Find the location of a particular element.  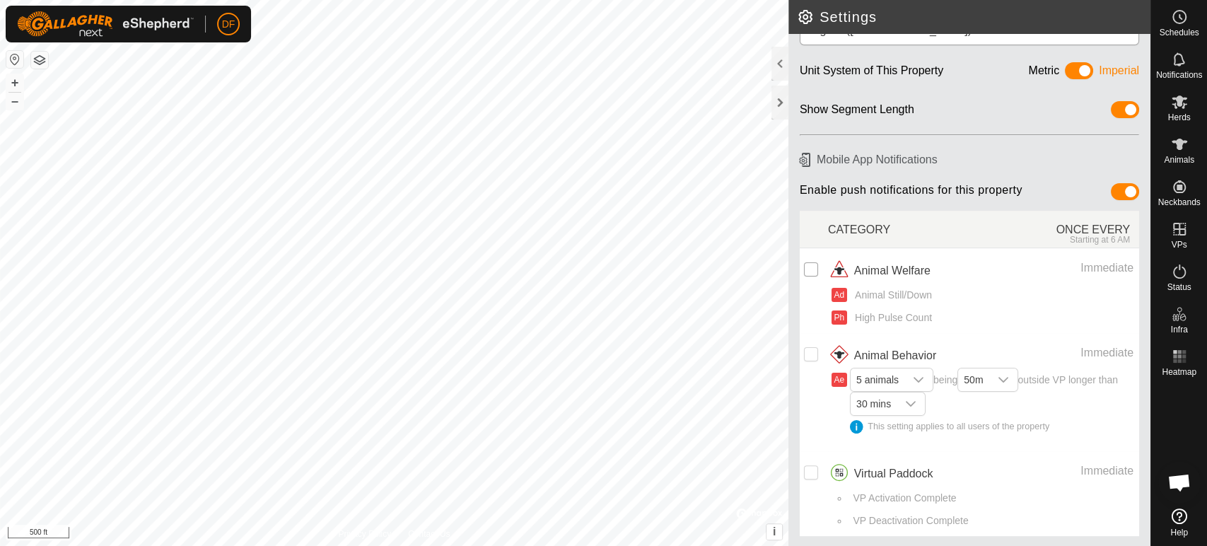

div: This setting applies to all users of the property is located at coordinates (991, 426).